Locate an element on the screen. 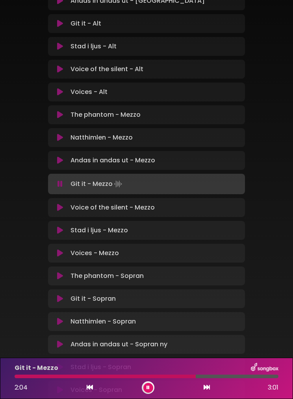 The height and width of the screenshot is (399, 293). img: waveform4.gif is located at coordinates (118, 184).